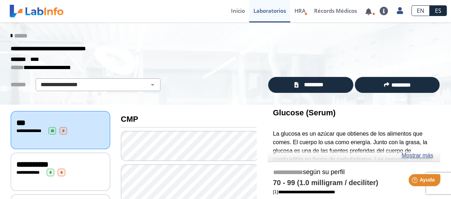  What do you see at coordinates (417, 156) in the screenshot?
I see `a: Mostrar más` at bounding box center [417, 156].